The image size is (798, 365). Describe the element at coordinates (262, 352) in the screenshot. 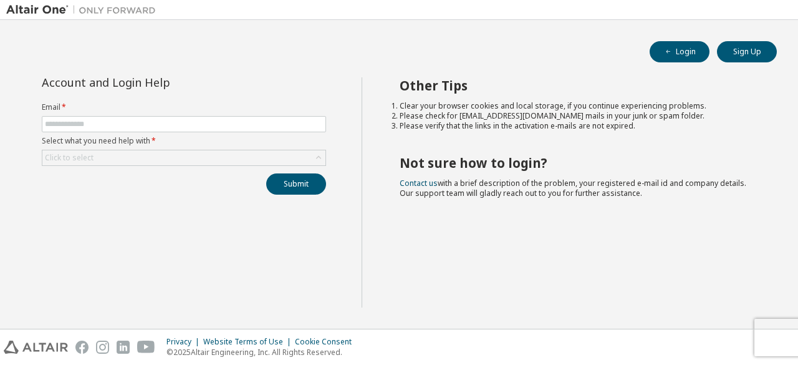

I see `p: © 2025 Altair Engineering, Inc. All Rights Reserved.` at that location.